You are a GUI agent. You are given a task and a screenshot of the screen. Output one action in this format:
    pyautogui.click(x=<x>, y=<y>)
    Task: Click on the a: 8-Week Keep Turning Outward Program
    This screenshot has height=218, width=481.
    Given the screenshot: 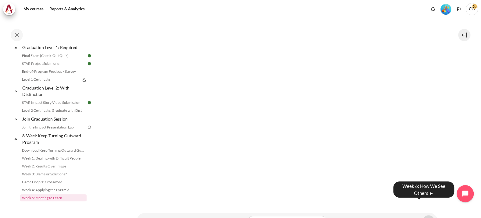 What is the action you would take?
    pyautogui.click(x=54, y=139)
    